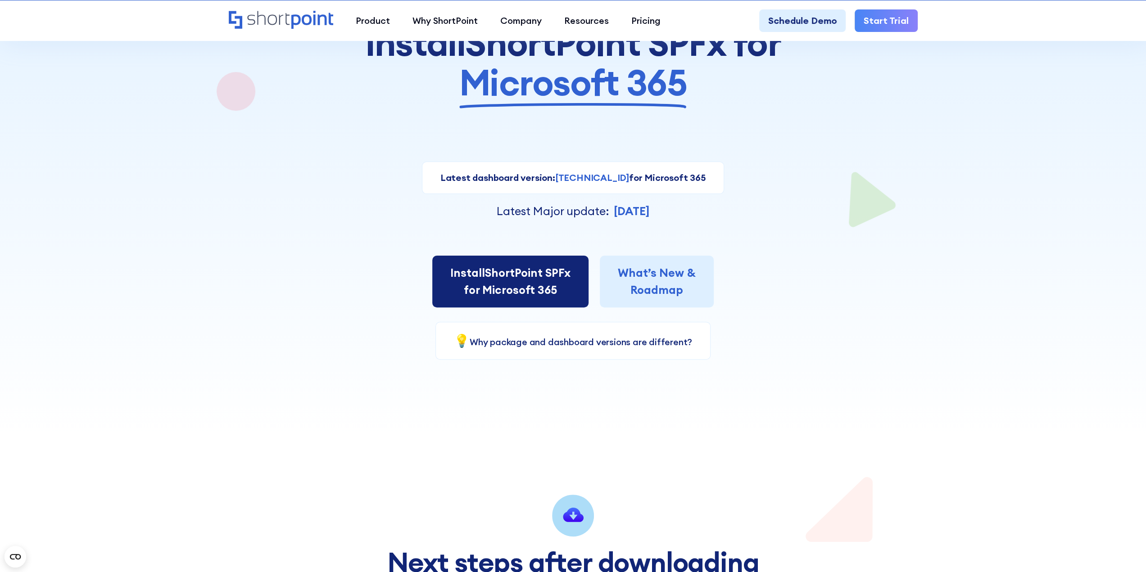 The height and width of the screenshot is (572, 1146). I want to click on a: Start Trial, so click(886, 21).